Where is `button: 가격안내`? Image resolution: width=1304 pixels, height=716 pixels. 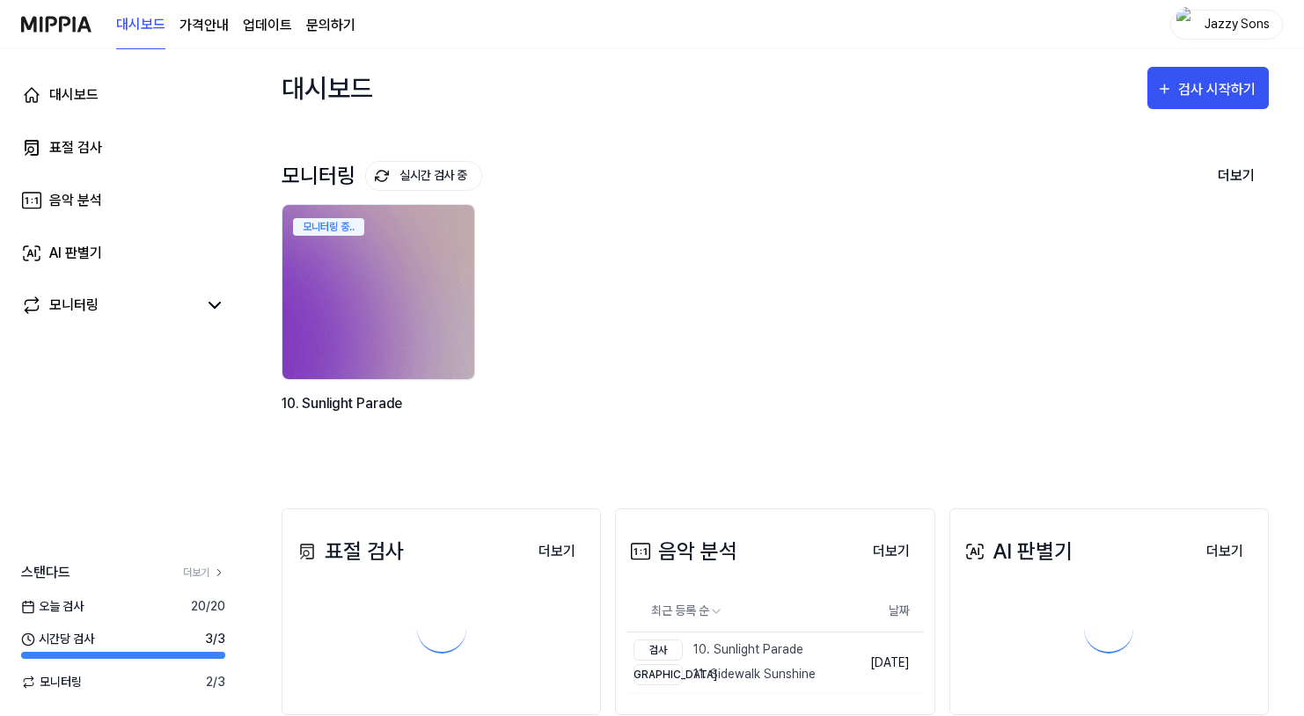 button: 가격안내 is located at coordinates (204, 26).